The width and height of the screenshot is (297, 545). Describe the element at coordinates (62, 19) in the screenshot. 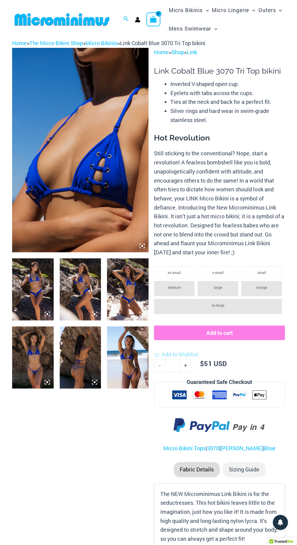

I see `img: MM SHOP LOGO FLAT` at that location.